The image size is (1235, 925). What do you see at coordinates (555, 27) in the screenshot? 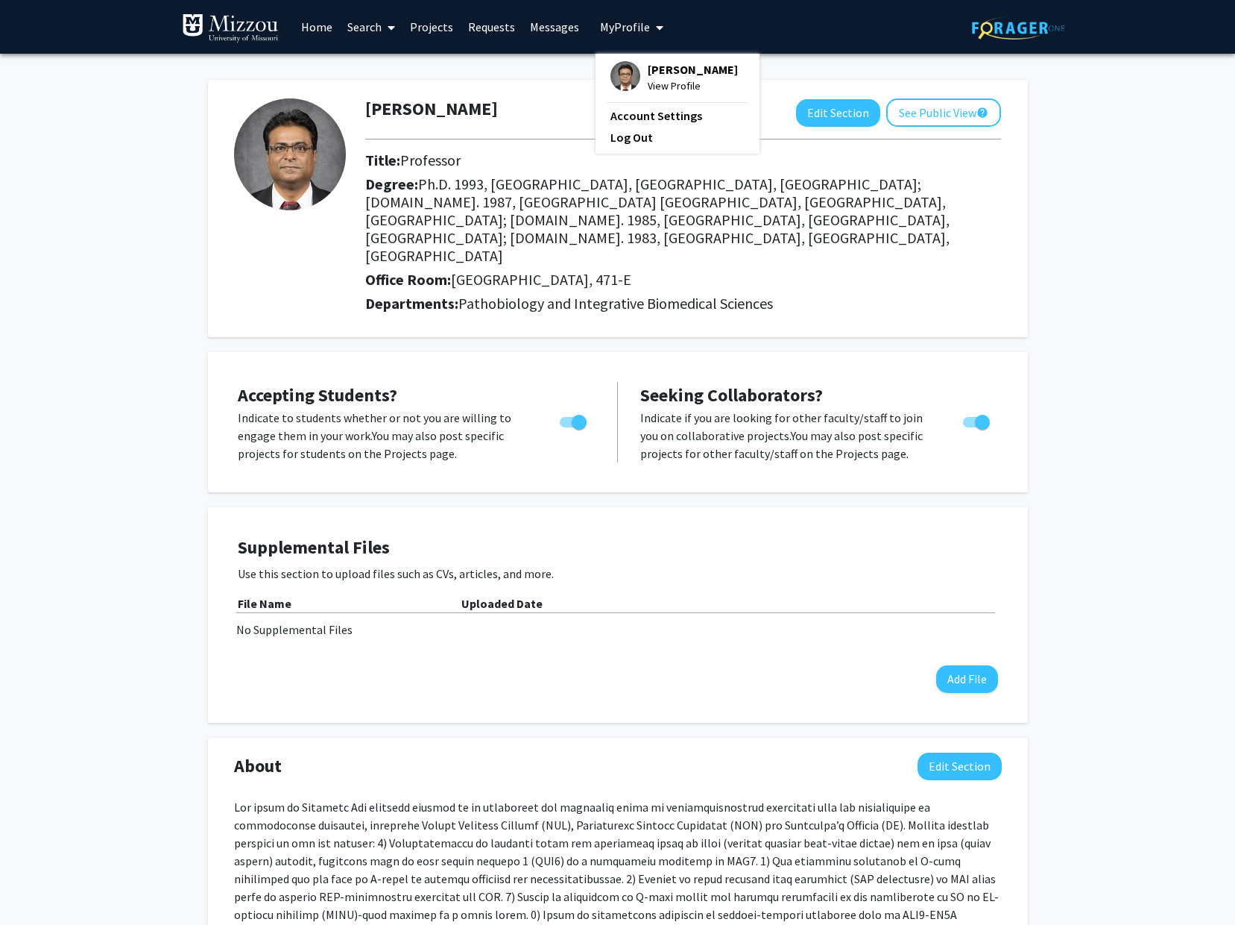
I see `a: Messages` at bounding box center [555, 27].